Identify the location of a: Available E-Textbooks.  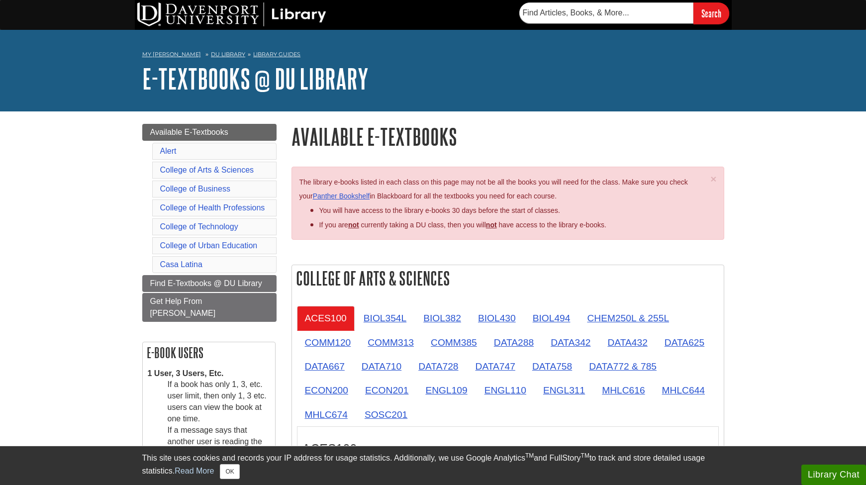
(209, 132).